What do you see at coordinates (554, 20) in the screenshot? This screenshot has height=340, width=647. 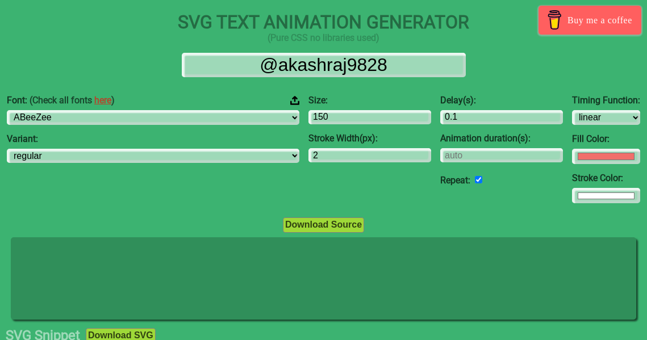 I see `img: Buy me a coffee` at bounding box center [554, 20].